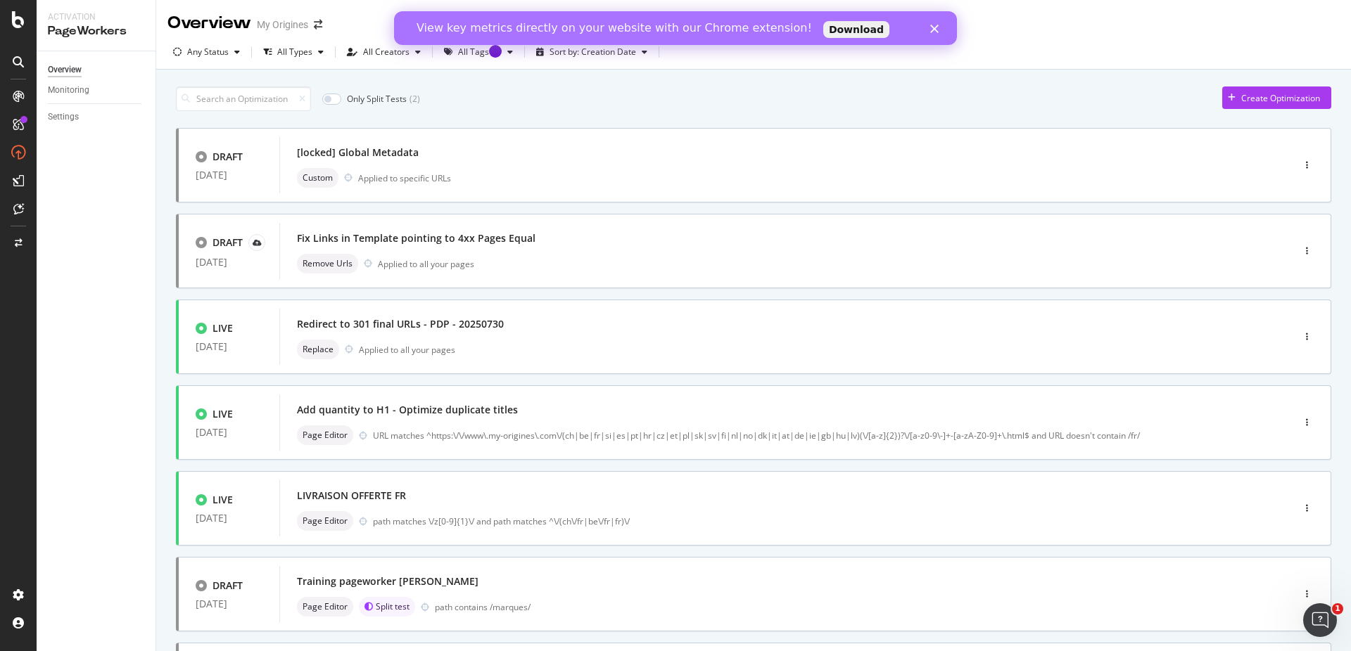  I want to click on span: Custom, so click(317, 178).